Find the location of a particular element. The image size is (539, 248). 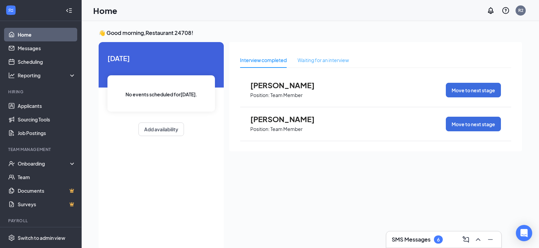

h3: 👋 Good morning, Restaurant 24708 ! is located at coordinates (310, 33).